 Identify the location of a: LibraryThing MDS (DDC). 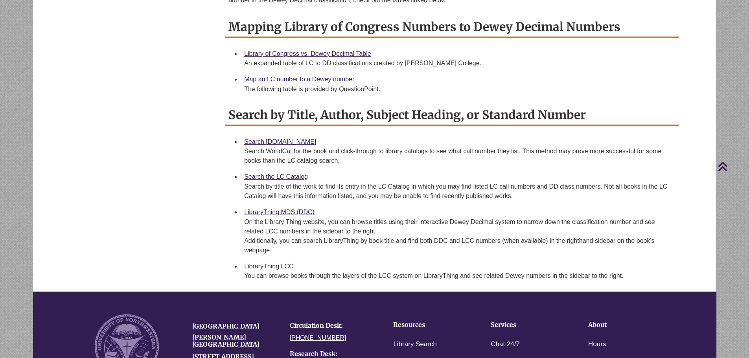
(279, 212).